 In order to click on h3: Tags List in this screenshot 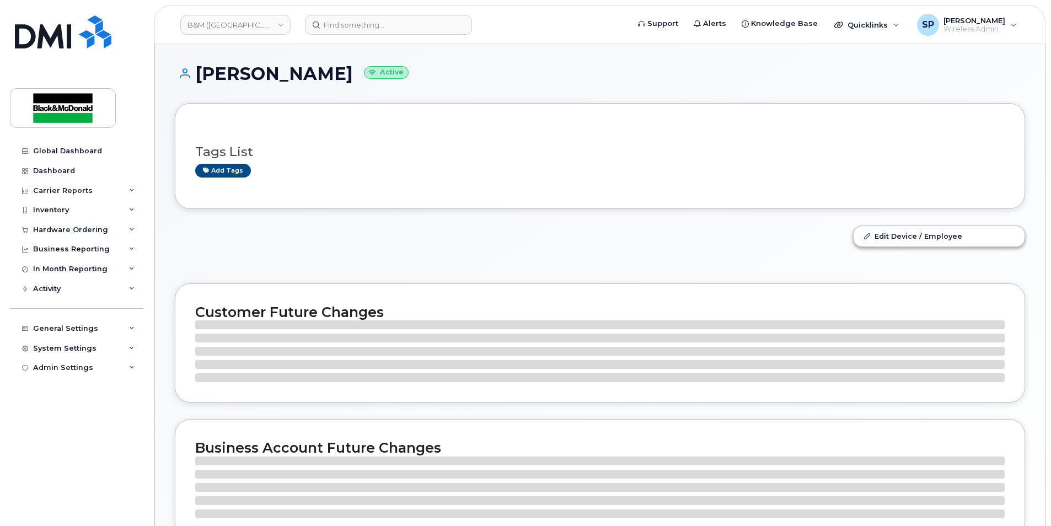, I will do `click(600, 152)`.